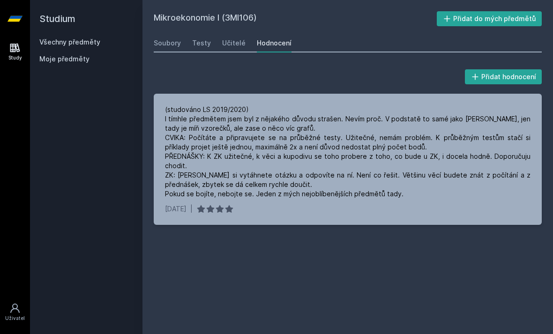 The height and width of the screenshot is (334, 553). I want to click on a: Přidat hodnocení, so click(503, 77).